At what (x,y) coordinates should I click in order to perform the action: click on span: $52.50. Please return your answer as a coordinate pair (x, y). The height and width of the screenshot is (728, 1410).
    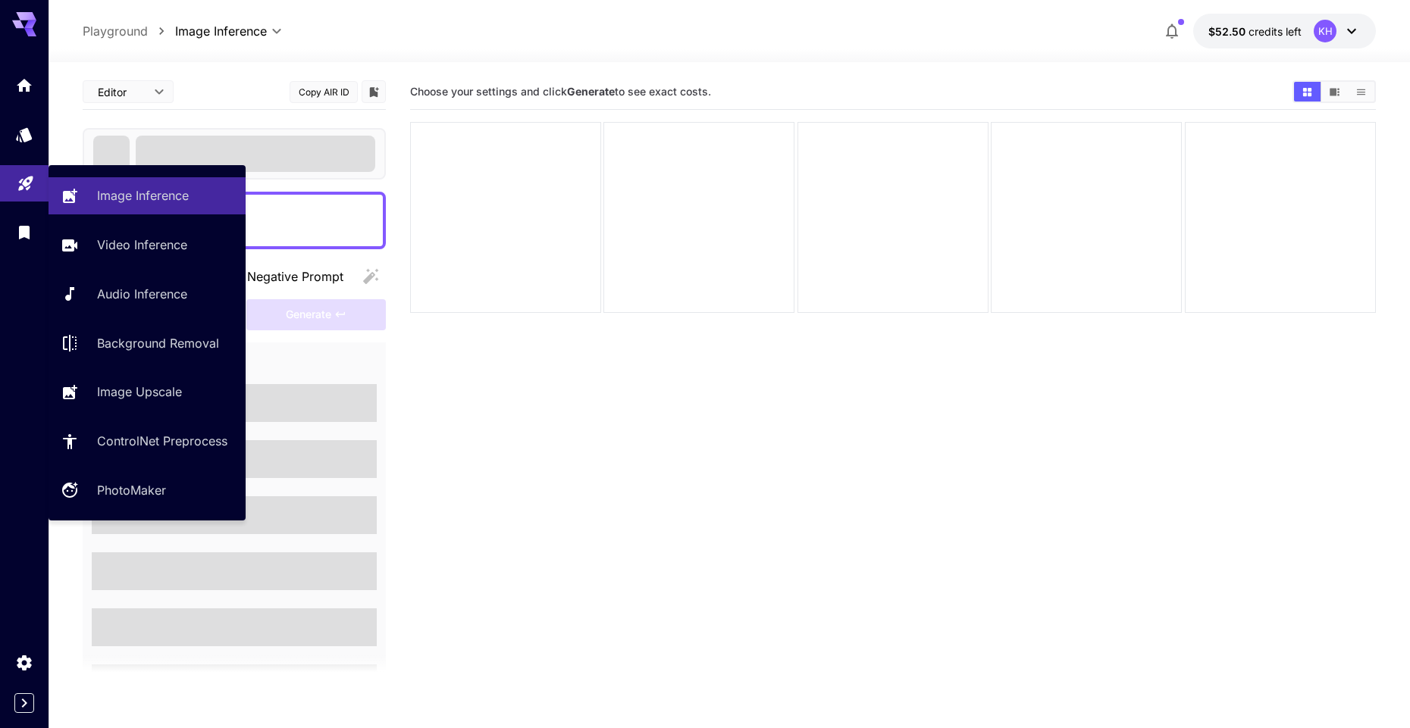
    Looking at the image, I should click on (1228, 31).